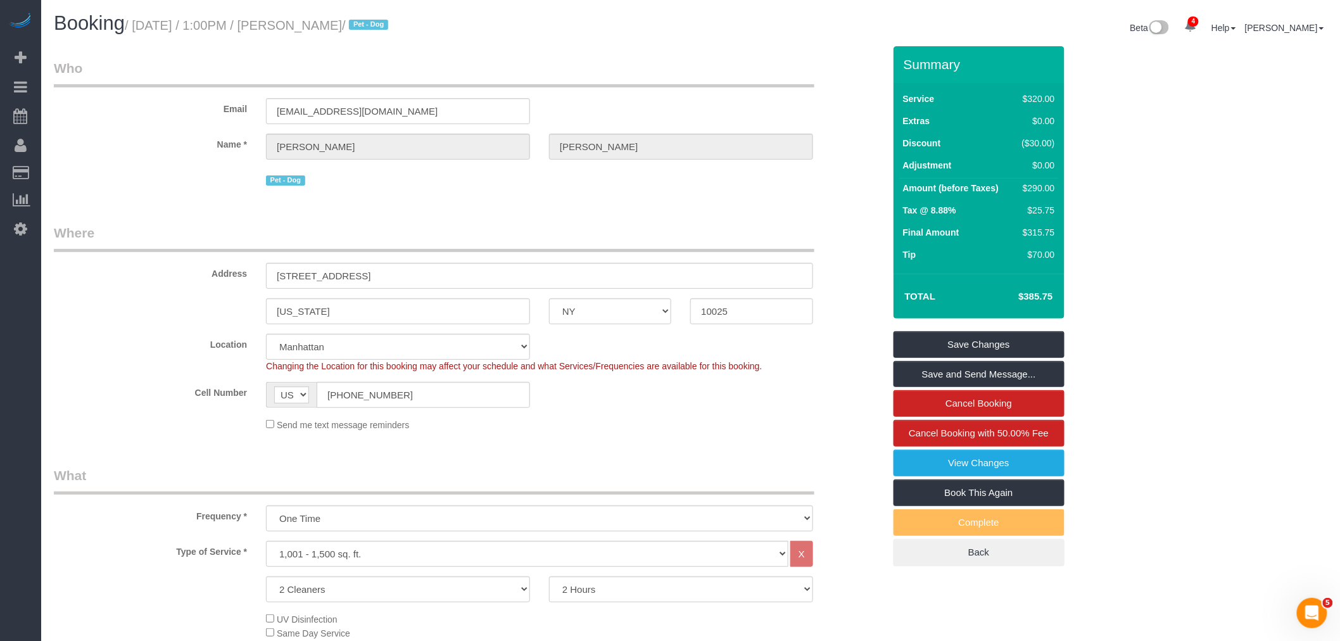 This screenshot has width=1340, height=641. Describe the element at coordinates (423, 395) in the screenshot. I see `input: Cell Number` at that location.